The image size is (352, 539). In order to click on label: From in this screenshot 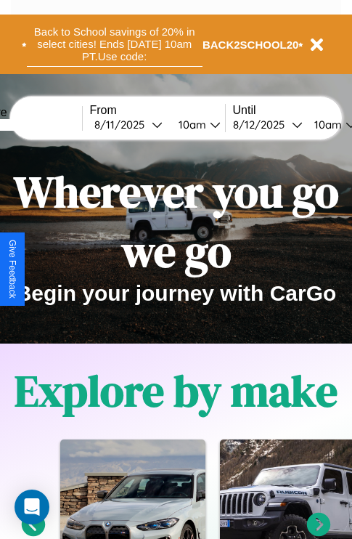, I will do `click(158, 110)`.